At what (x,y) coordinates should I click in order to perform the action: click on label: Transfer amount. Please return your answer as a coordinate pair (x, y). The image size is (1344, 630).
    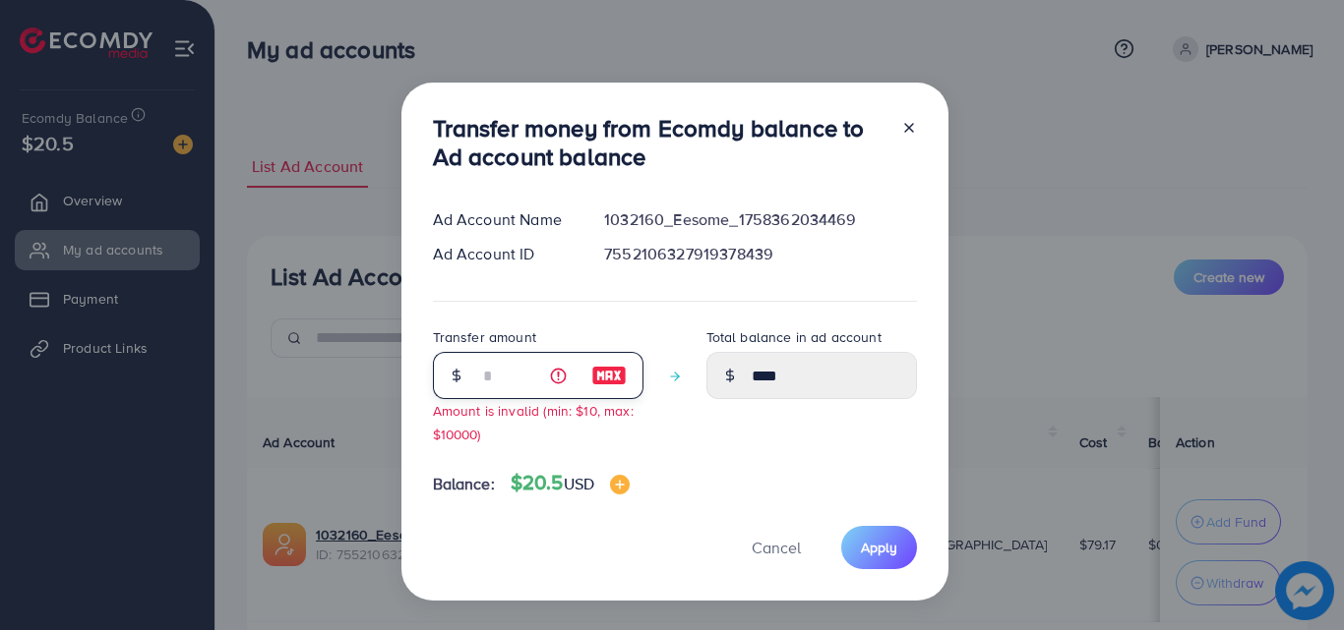
    Looking at the image, I should click on (484, 337).